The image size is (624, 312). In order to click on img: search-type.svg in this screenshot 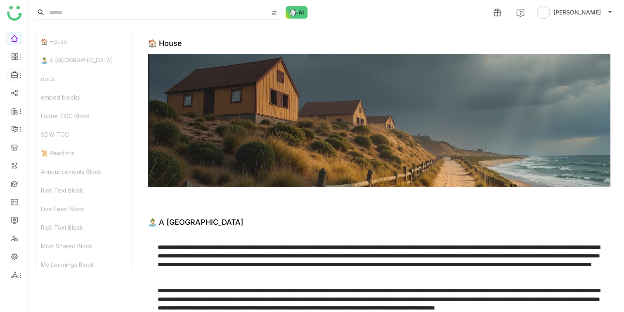, I will do `click(274, 13)`.